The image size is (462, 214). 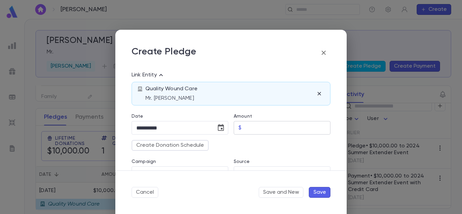 What do you see at coordinates (229, 94) in the screenshot?
I see `div: Quality Wound Care` at bounding box center [229, 94].